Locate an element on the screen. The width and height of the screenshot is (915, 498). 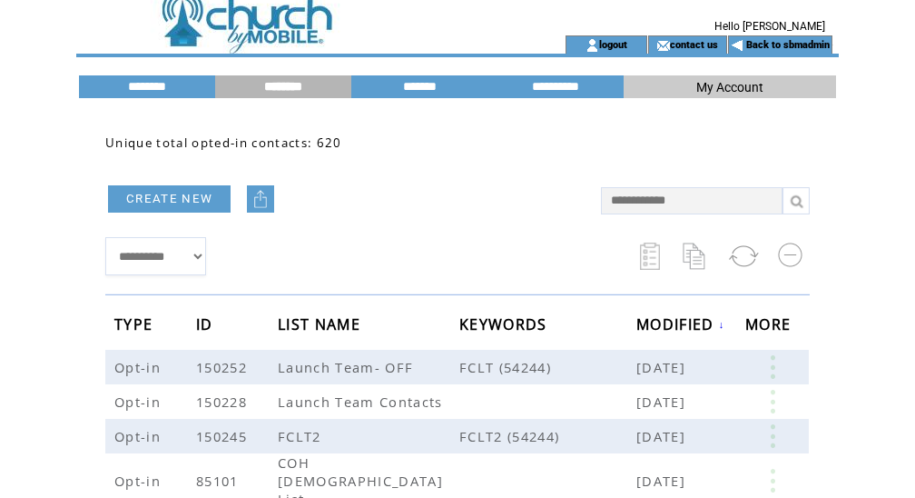
span: 85101 is located at coordinates (220, 480).